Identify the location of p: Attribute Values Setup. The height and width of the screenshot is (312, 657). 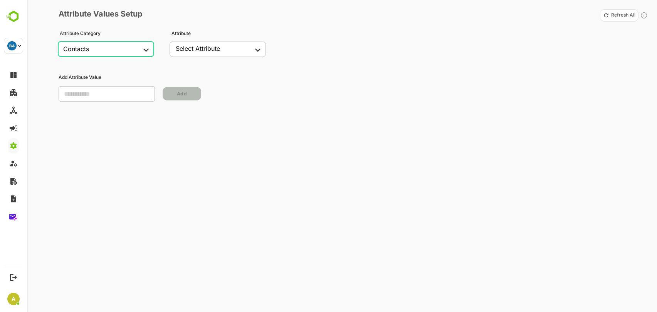
(99, 15).